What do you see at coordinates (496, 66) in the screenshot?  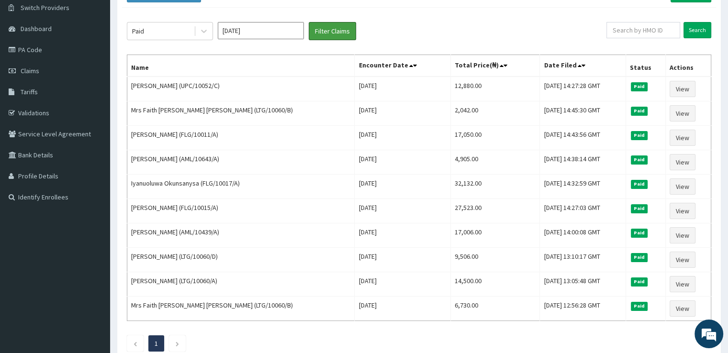 I see `th: Total Price(₦)` at bounding box center [496, 66].